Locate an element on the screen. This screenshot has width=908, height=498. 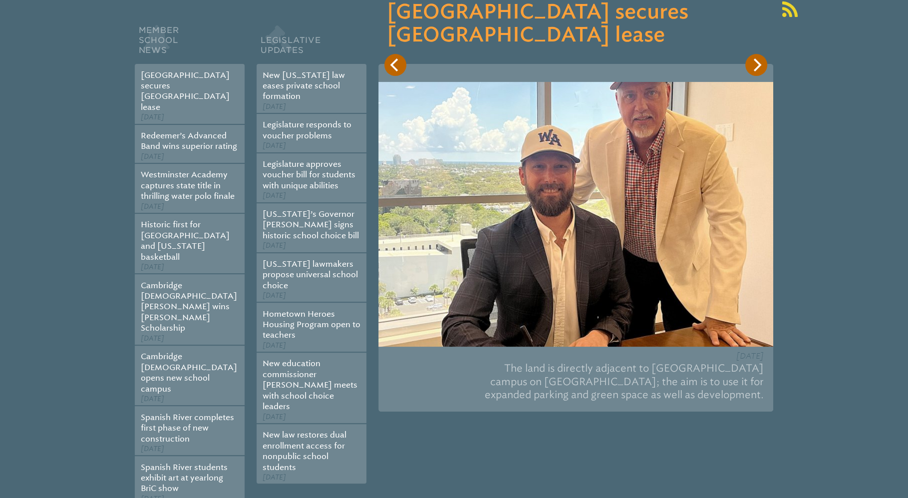
h2: Legislative Updates is located at coordinates (312, 43).